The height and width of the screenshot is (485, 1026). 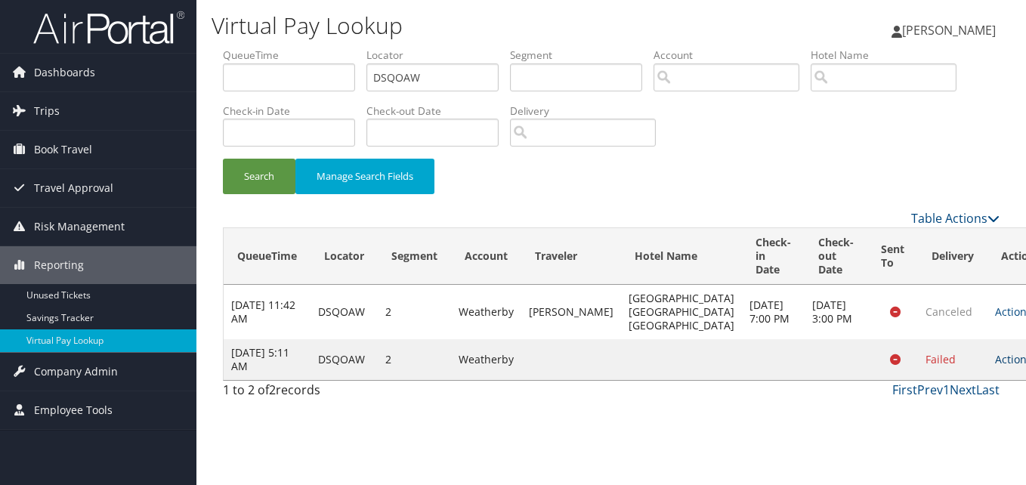 I want to click on th: Segment: activate to sort column ascending, so click(x=414, y=256).